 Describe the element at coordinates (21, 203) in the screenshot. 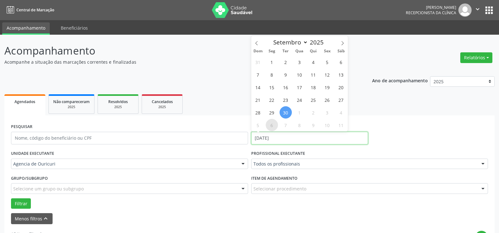

I see `button: Filtrar` at that location.